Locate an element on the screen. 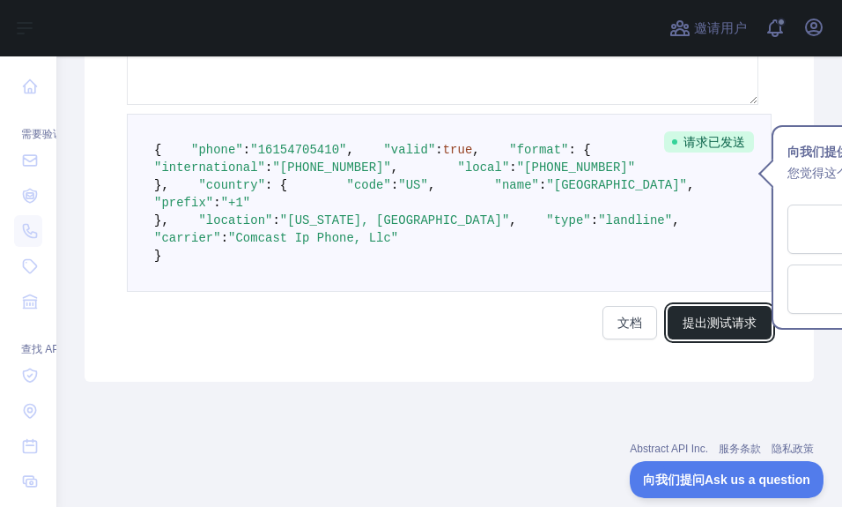  span: "landline" is located at coordinates (635, 220).